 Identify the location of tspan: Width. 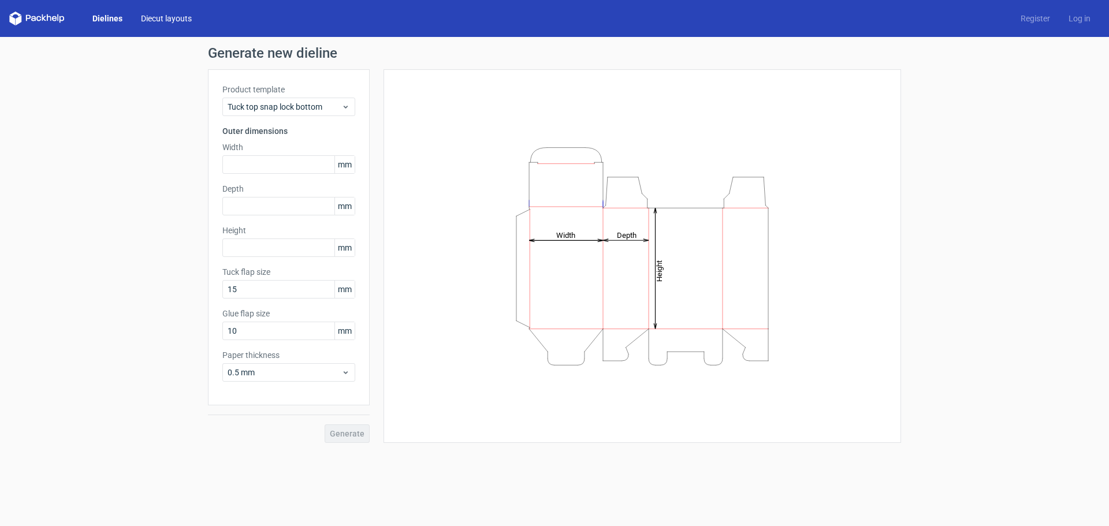
(565, 234).